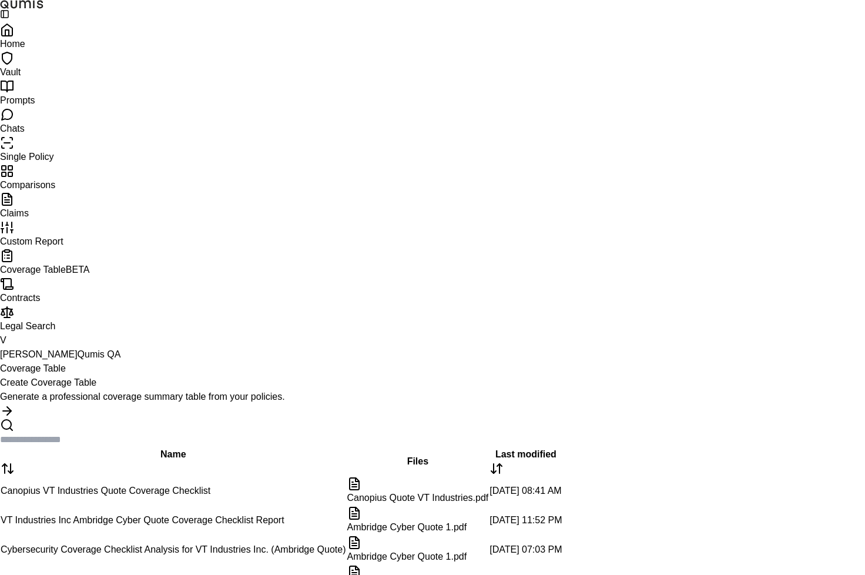 The image size is (865, 575). I want to click on span: Canopius VT Industries Quote Coverage Checklist, so click(105, 490).